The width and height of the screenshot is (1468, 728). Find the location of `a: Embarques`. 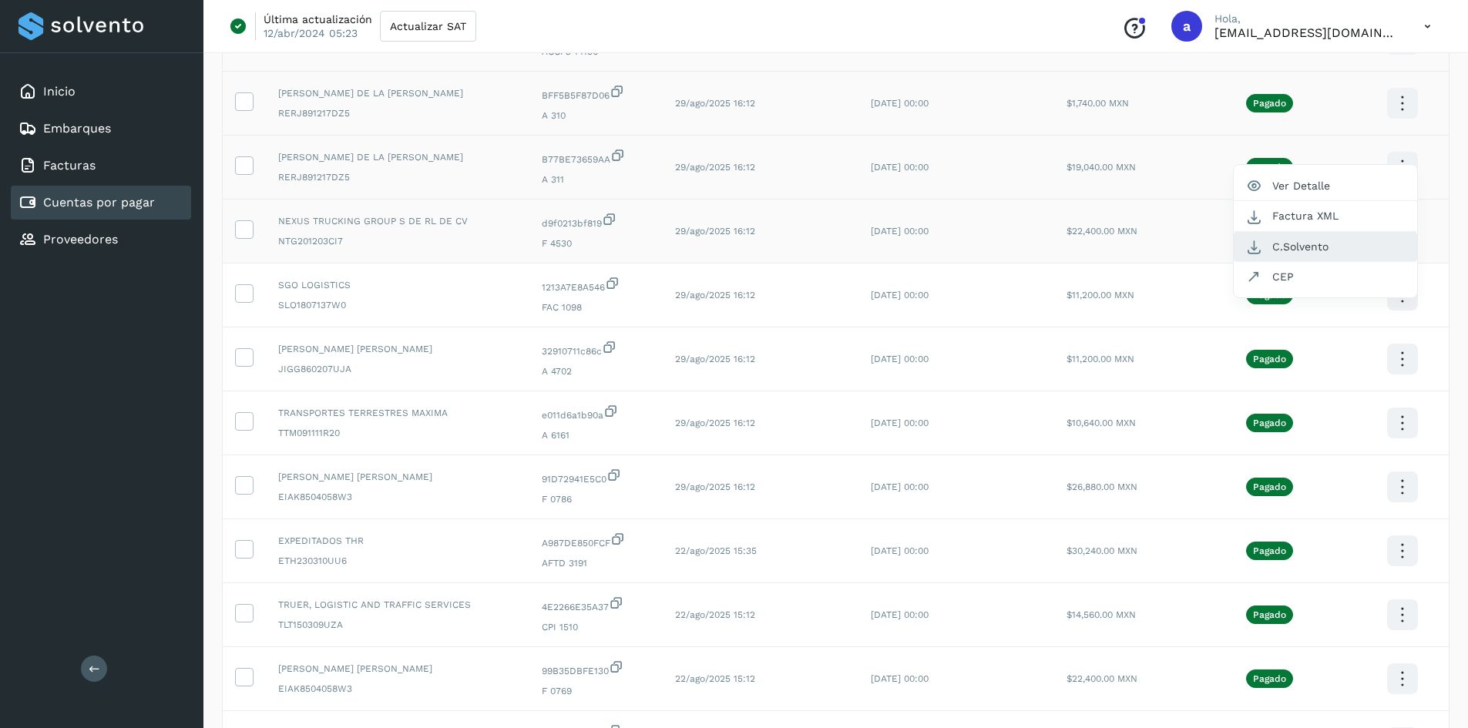

a: Embarques is located at coordinates (77, 128).